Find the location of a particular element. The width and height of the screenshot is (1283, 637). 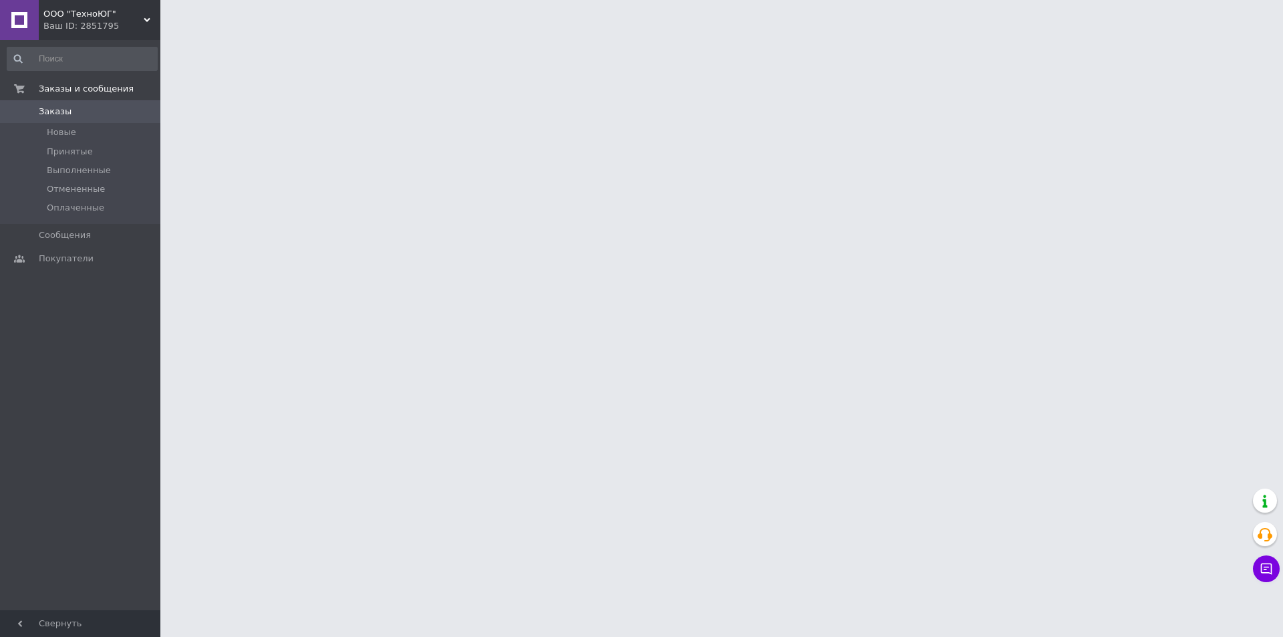

input: Поиск is located at coordinates (82, 59).